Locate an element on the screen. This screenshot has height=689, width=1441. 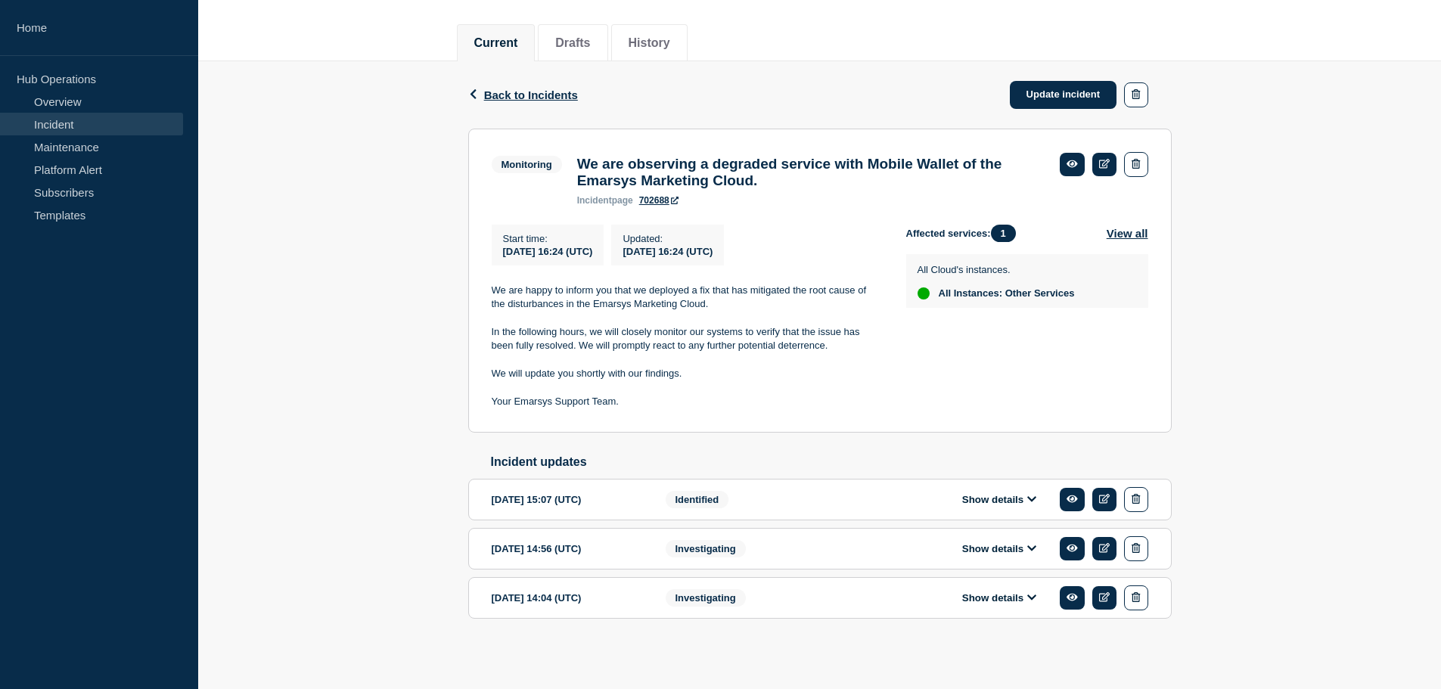
button: Back to Incidents is located at coordinates (523, 95).